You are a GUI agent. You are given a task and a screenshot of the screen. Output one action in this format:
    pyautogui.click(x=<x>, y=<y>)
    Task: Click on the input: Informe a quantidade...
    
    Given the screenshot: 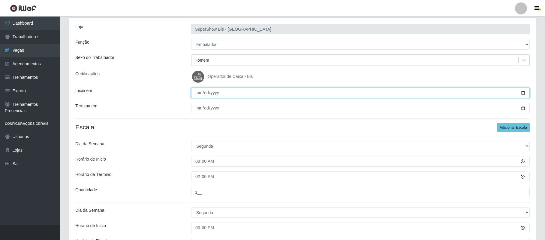 What is the action you would take?
    pyautogui.click(x=360, y=191)
    